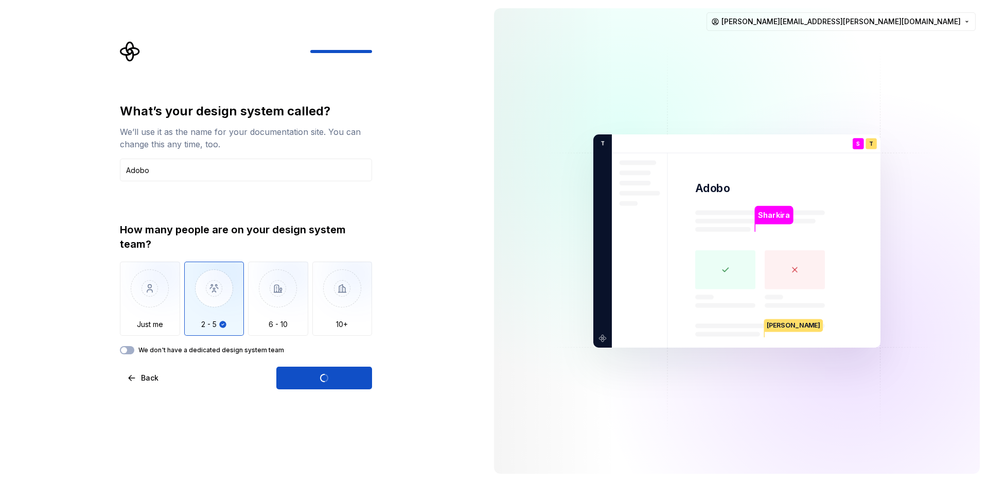 The image size is (988, 481). Describe the element at coordinates (246, 111) in the screenshot. I see `div: What’s your design system called?` at that location.